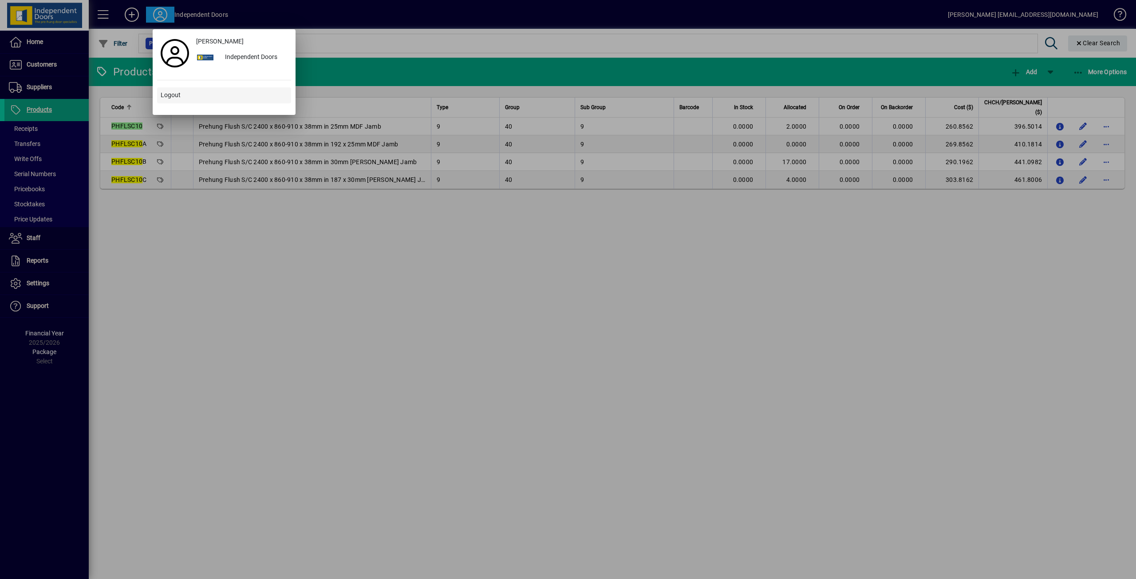  What do you see at coordinates (254, 58) in the screenshot?
I see `div: Independent Doors` at bounding box center [254, 58].